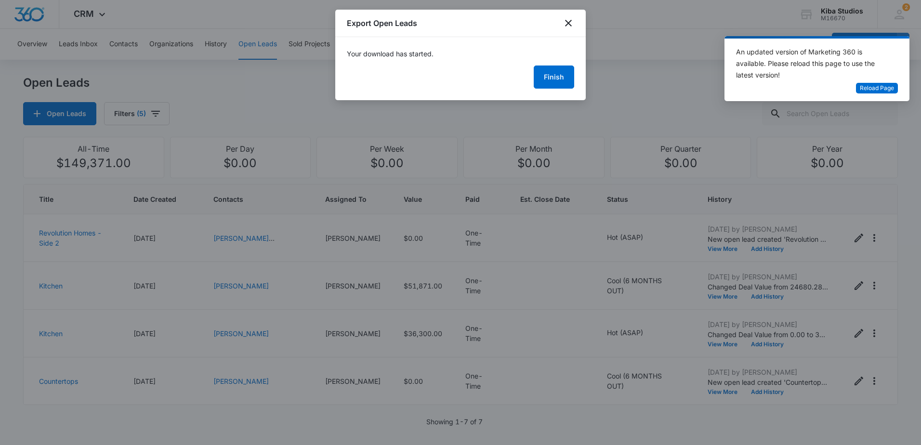 The image size is (921, 445). What do you see at coordinates (877, 88) in the screenshot?
I see `button: Reload Page` at bounding box center [877, 88].